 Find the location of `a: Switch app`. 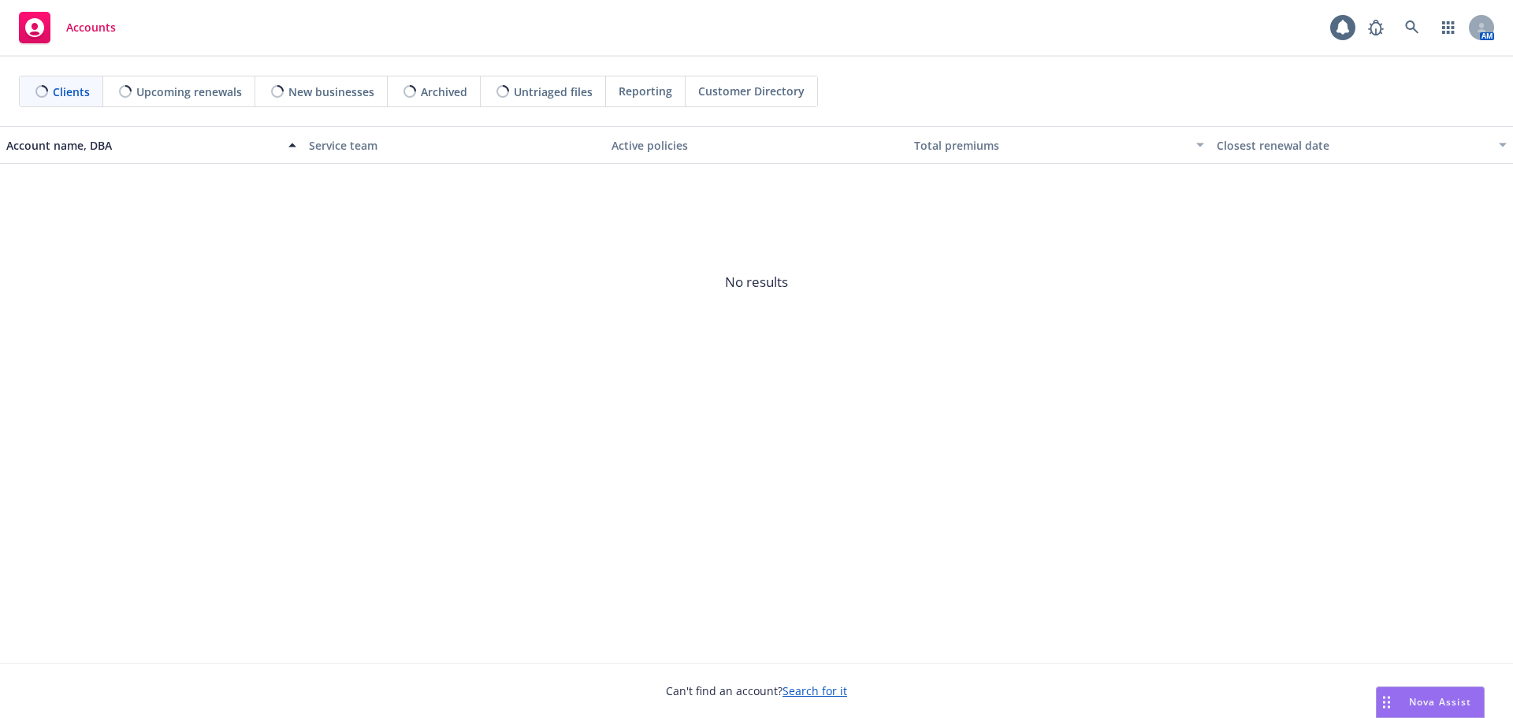

a: Switch app is located at coordinates (1448, 28).